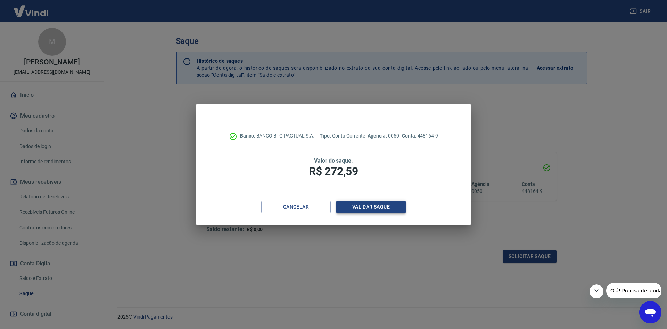  Describe the element at coordinates (410, 136) in the screenshot. I see `span: Conta:` at that location.